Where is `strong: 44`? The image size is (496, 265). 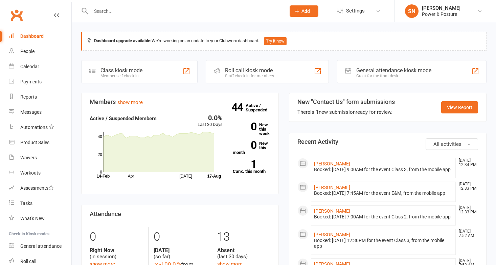 strong: 44 is located at coordinates (238, 108).